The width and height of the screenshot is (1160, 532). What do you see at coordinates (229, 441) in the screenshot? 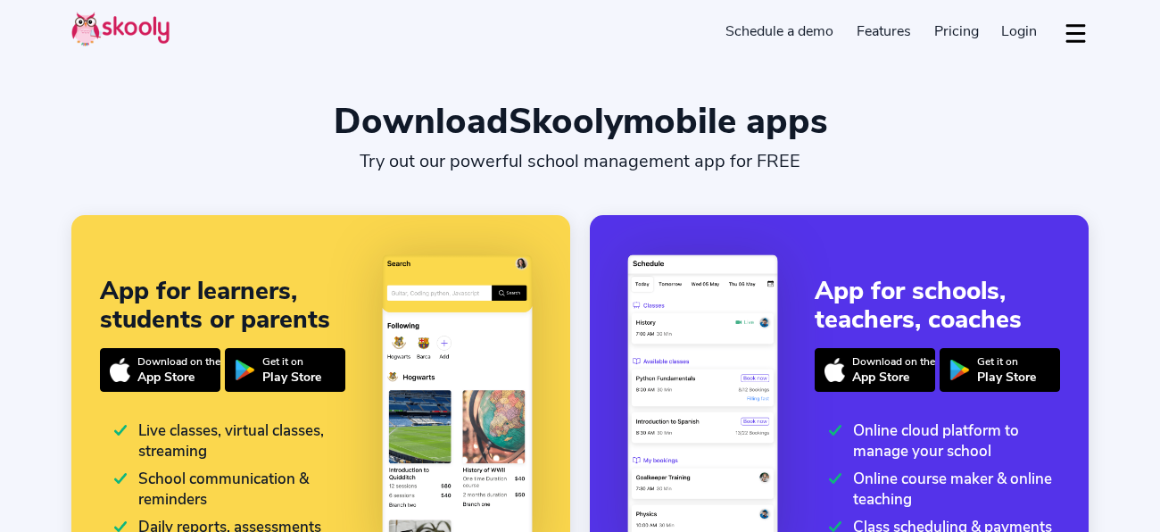
I see `div: Live classes, virtual classes, streaming` at bounding box center [229, 441].